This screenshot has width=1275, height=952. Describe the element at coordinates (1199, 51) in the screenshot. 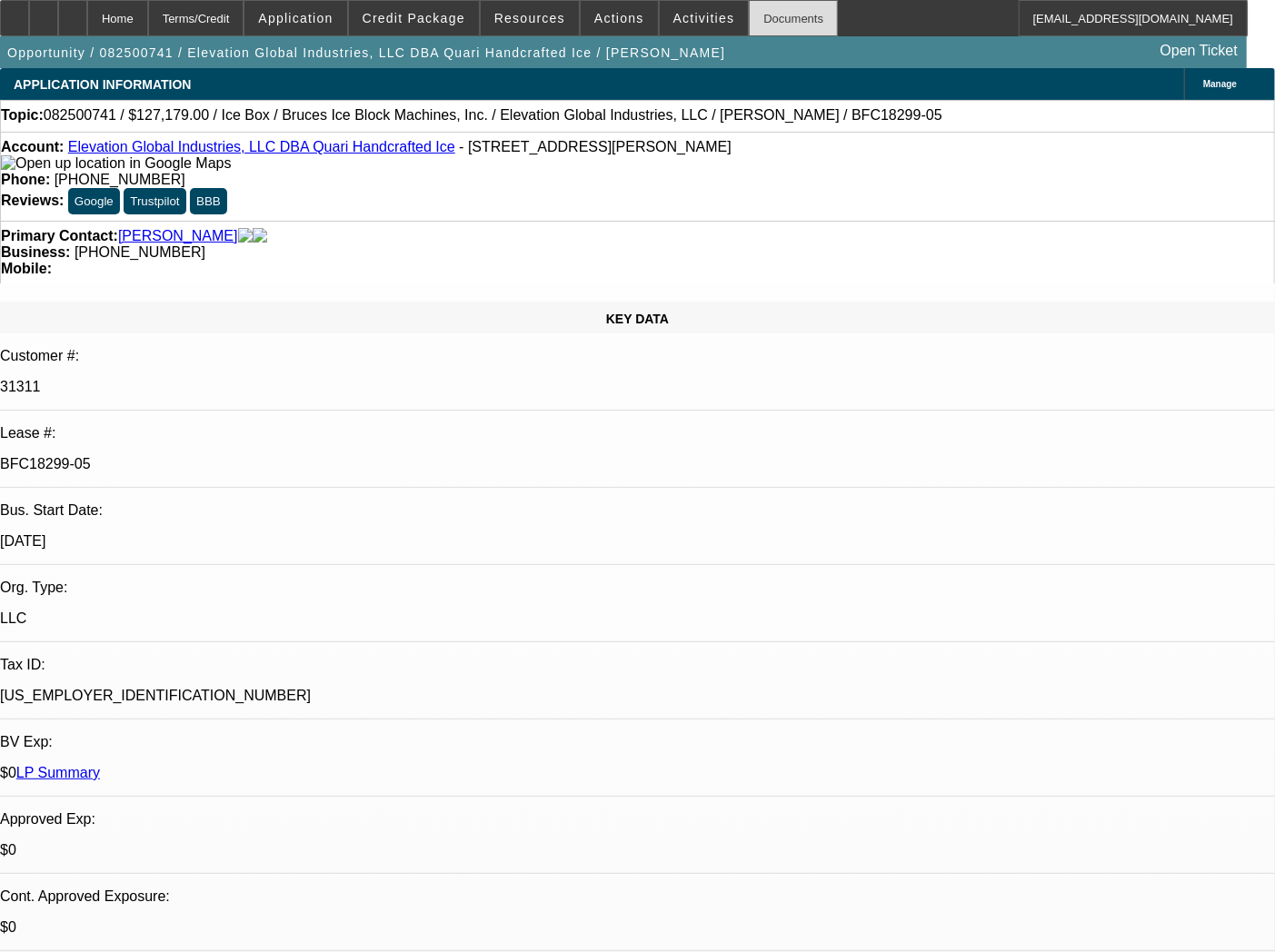

I see `a: Open Ticket` at that location.